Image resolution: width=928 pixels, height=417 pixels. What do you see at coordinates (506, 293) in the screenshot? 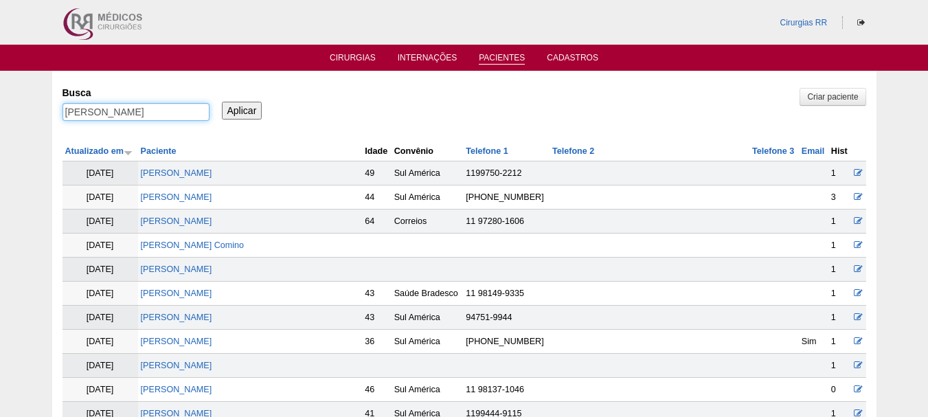
I see `td: 11 98149-9335` at bounding box center [506, 293].